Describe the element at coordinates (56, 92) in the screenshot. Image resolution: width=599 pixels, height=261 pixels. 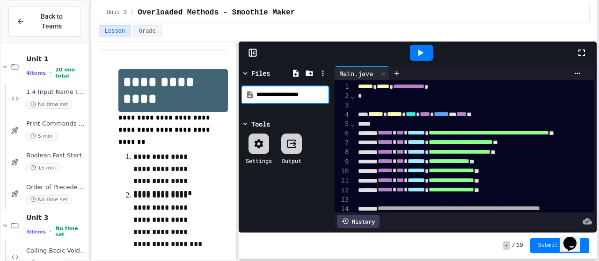
I see `span: 1.4 Input Name In Class Practice` at that location.